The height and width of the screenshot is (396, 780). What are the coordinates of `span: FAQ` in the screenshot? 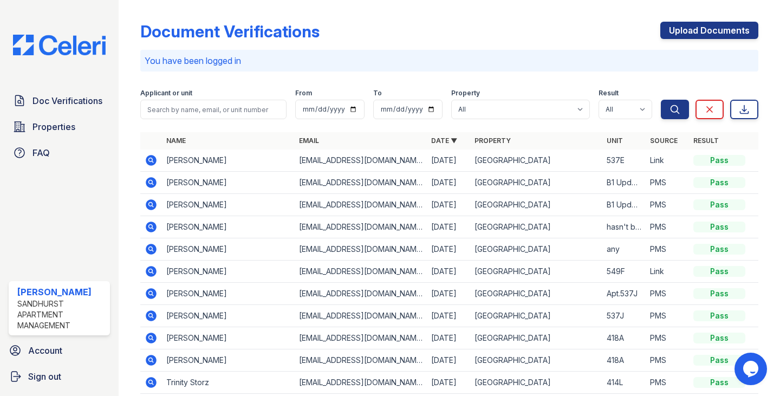 It's located at (41, 153).